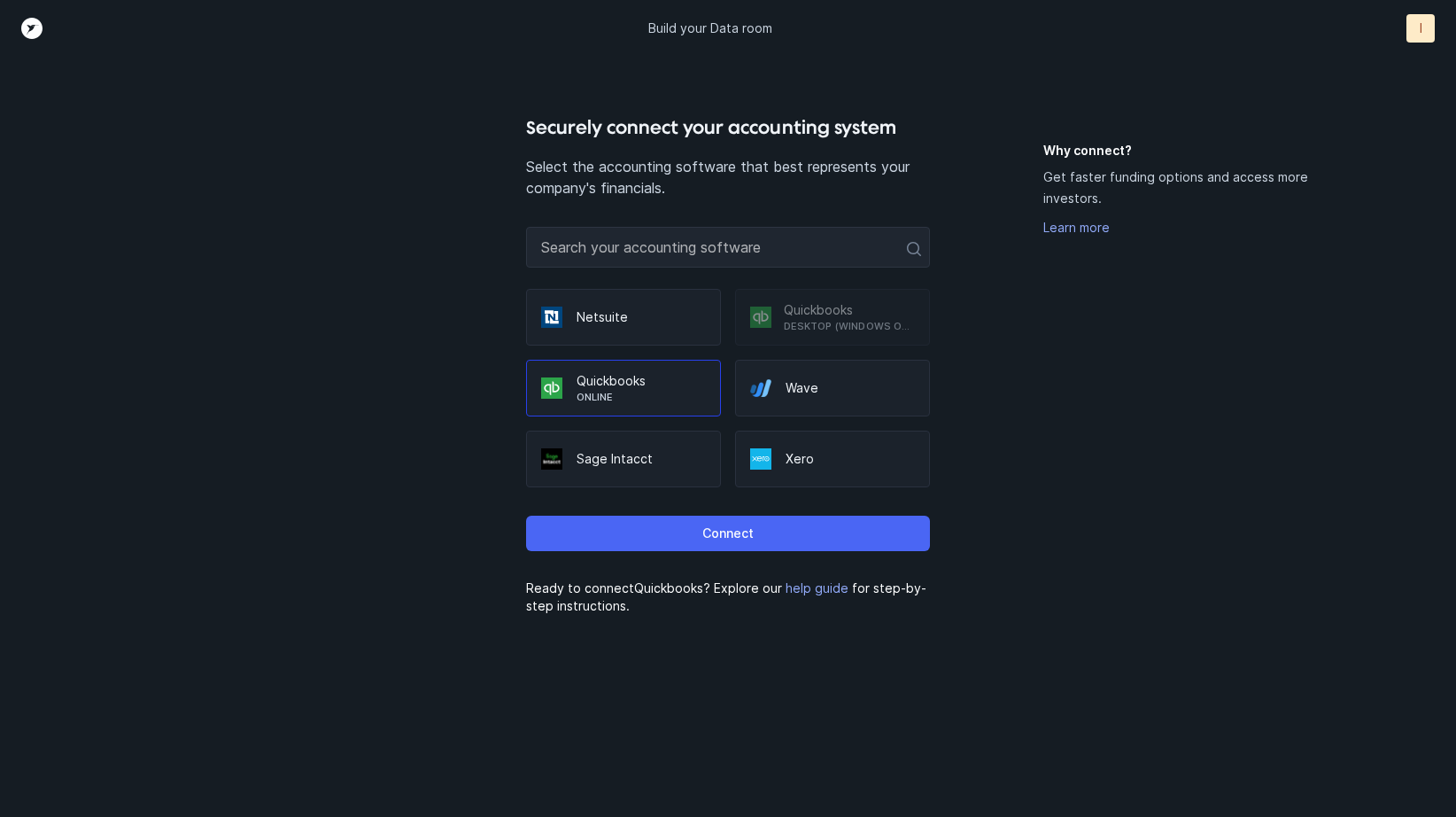 The image size is (1456, 817). Describe the element at coordinates (641, 317) in the screenshot. I see `p: Netsuite` at that location.